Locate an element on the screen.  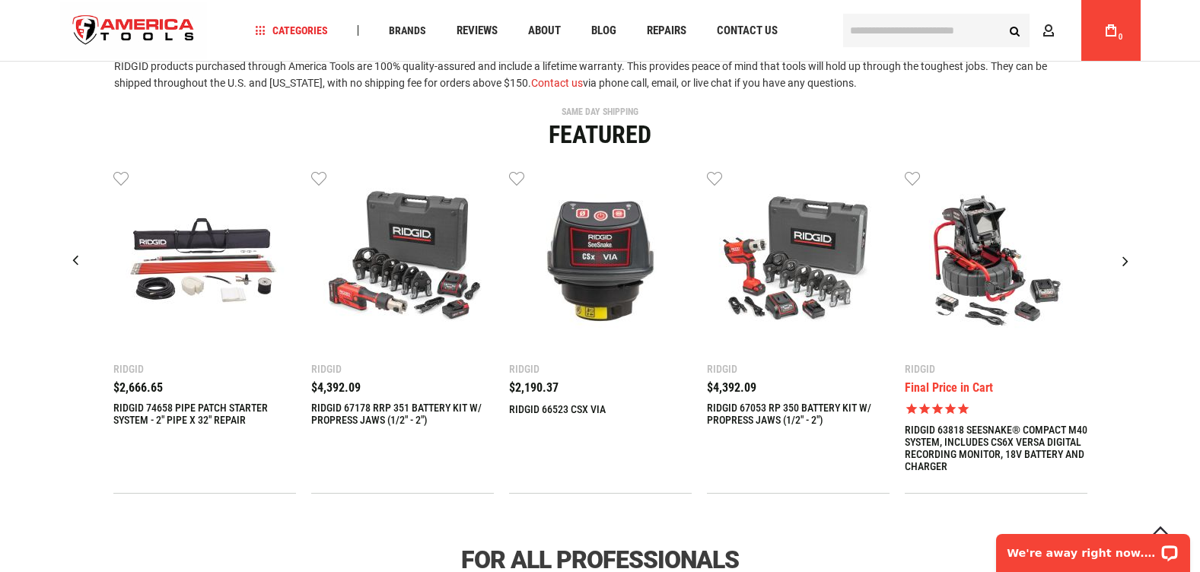
span: Blog is located at coordinates (604, 30).